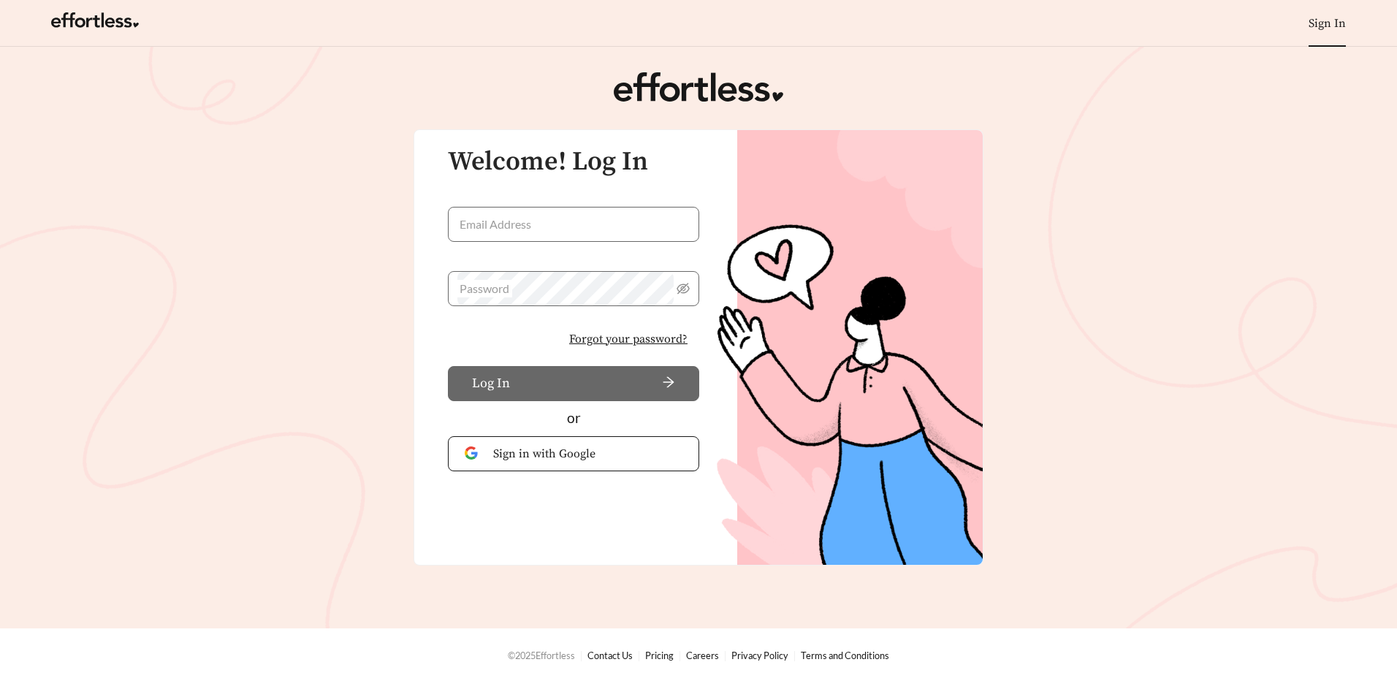 This screenshot has width=1397, height=681. What do you see at coordinates (628, 339) in the screenshot?
I see `button: Forgot your password?` at bounding box center [628, 339].